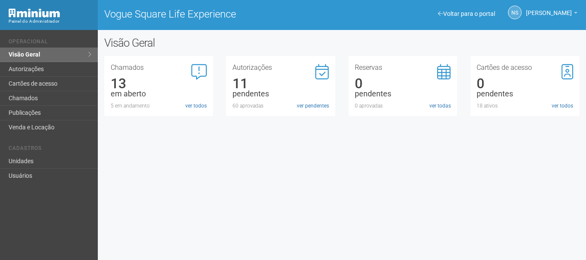 The width and height of the screenshot is (586, 260). What do you see at coordinates (440, 106) in the screenshot?
I see `a: ver todas` at bounding box center [440, 106].